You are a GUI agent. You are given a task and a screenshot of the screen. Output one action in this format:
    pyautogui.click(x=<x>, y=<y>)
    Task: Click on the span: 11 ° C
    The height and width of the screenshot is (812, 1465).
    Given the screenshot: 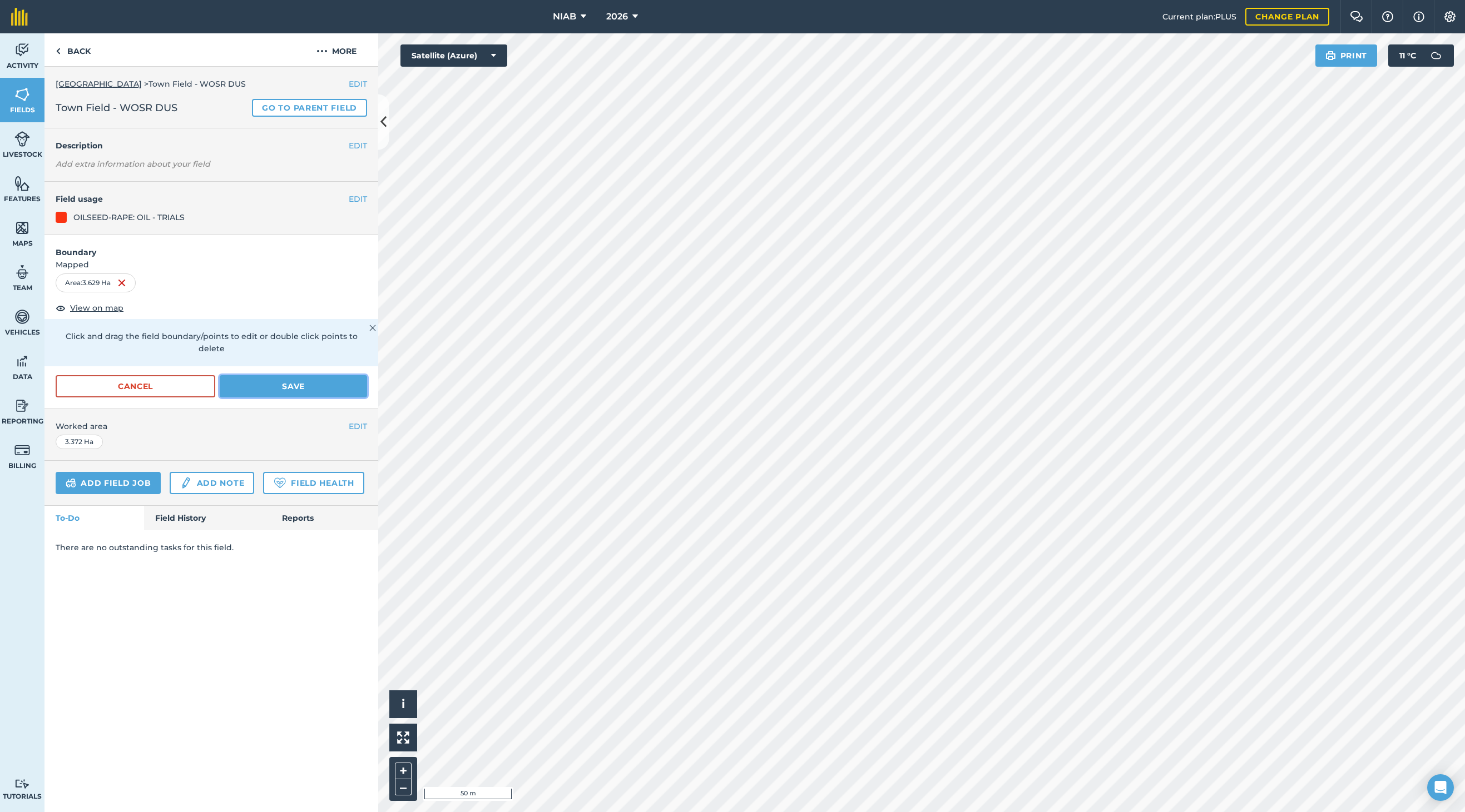 What is the action you would take?
    pyautogui.click(x=1408, y=55)
    